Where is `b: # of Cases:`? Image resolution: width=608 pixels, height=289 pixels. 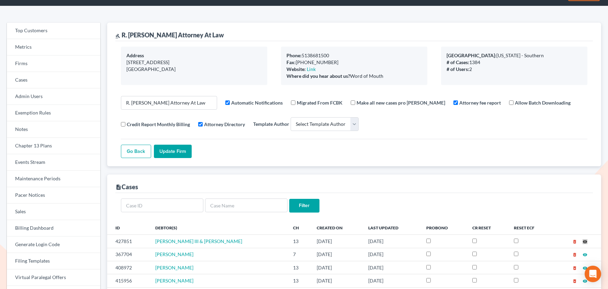
b: # of Cases: is located at coordinates (458, 62).